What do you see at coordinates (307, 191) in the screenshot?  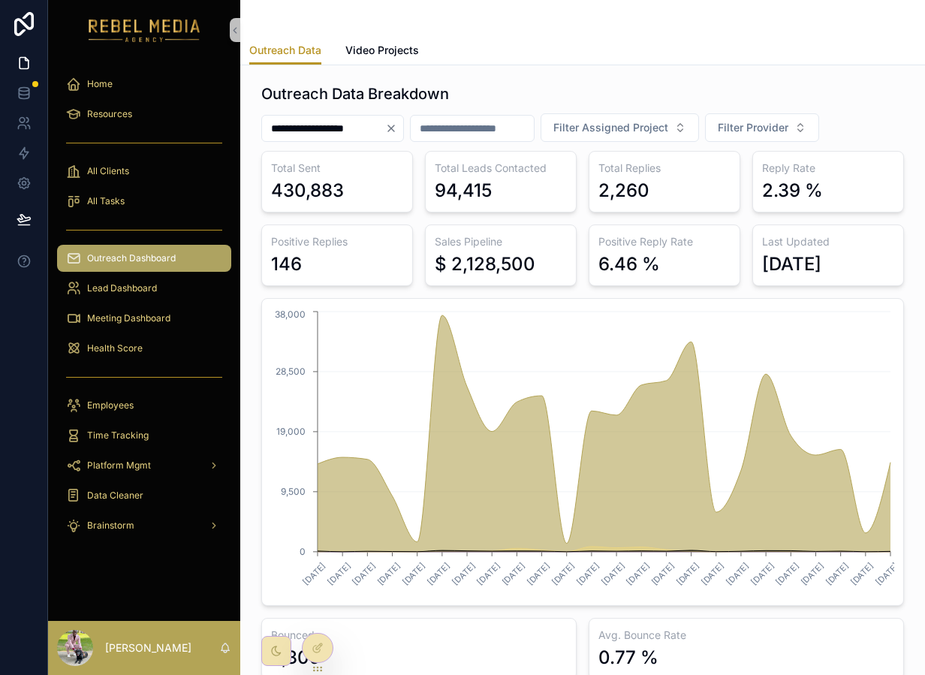 I see `div: 430,883` at bounding box center [307, 191].